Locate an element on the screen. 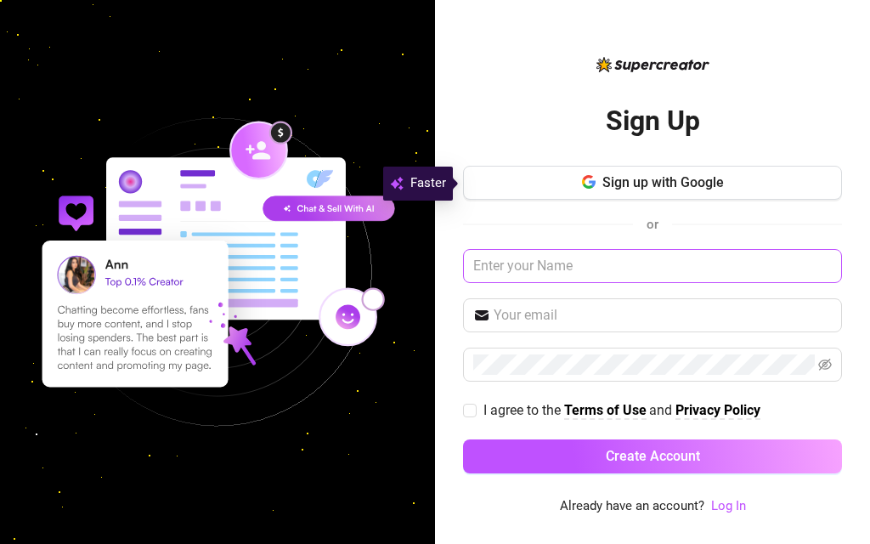 The height and width of the screenshot is (544, 870). strong: Privacy Policy is located at coordinates (718, 410).